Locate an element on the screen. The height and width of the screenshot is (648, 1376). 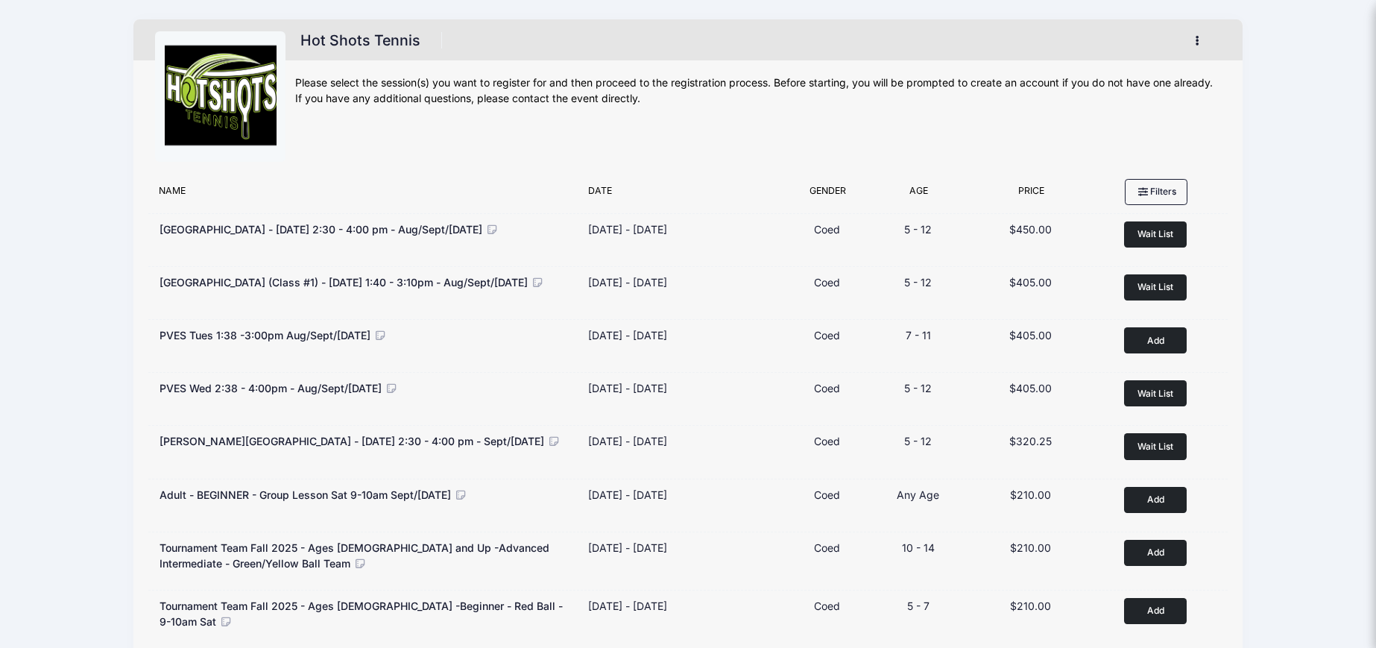
img: logo is located at coordinates (221, 97).